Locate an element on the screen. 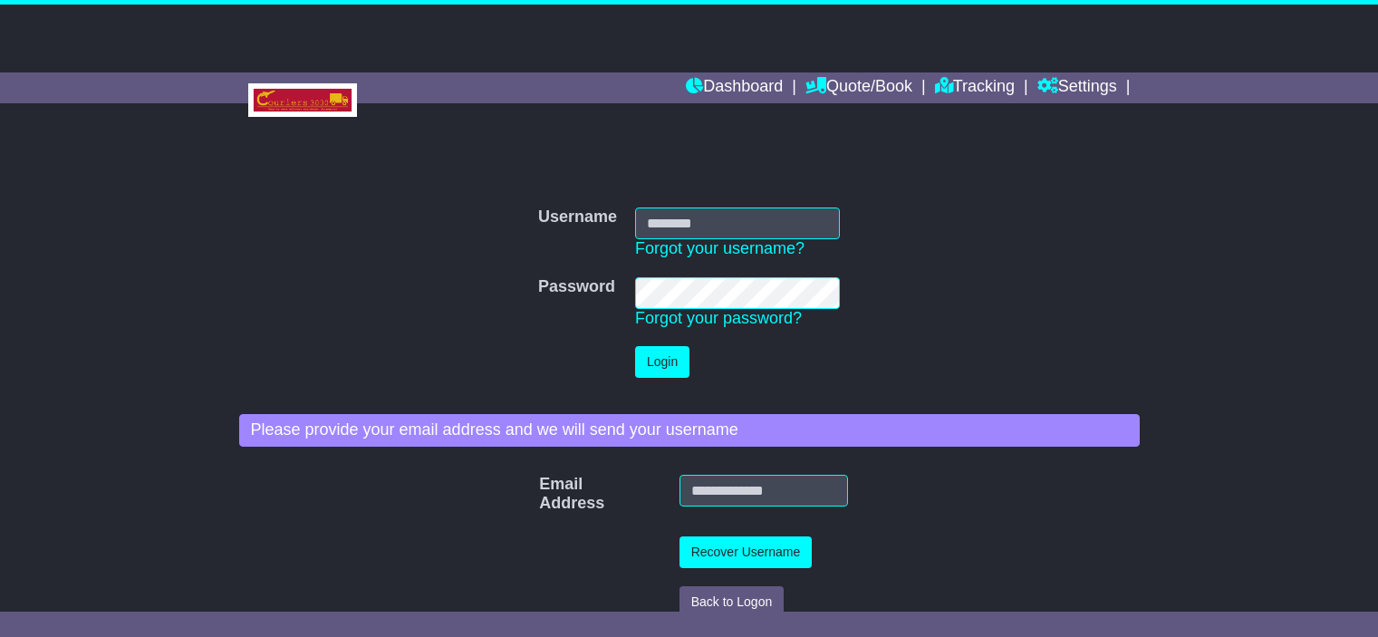  a: Tracking is located at coordinates (975, 88).